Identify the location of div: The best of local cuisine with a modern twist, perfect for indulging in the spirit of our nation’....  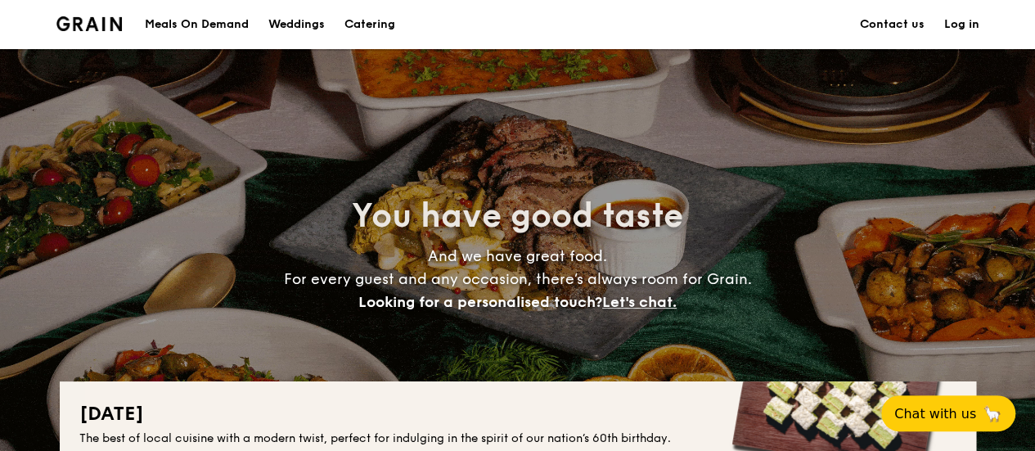
(518, 438).